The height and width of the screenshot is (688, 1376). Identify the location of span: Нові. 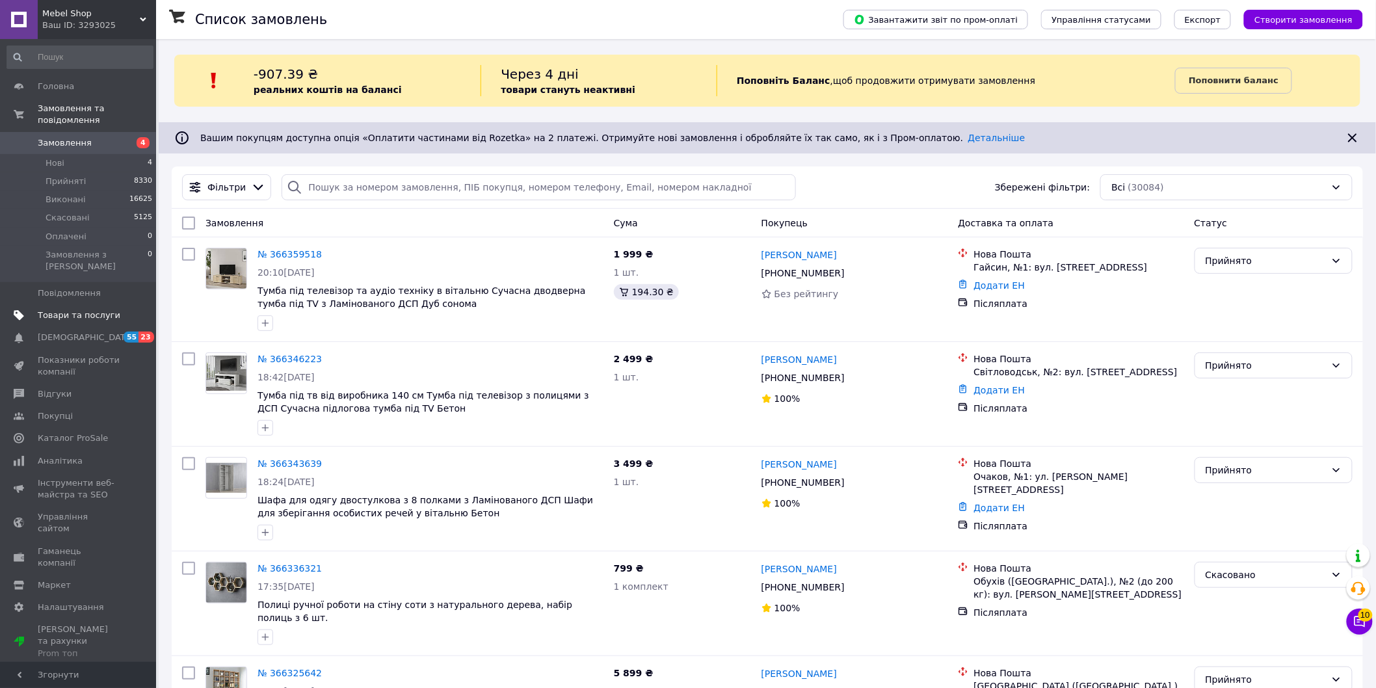
(55, 163).